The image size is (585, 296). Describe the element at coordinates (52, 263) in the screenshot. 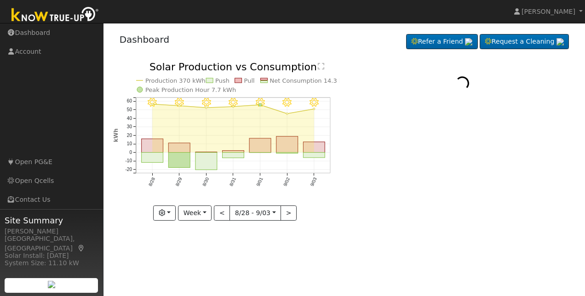

I see `div: System Size: 11.10 kW` at that location.